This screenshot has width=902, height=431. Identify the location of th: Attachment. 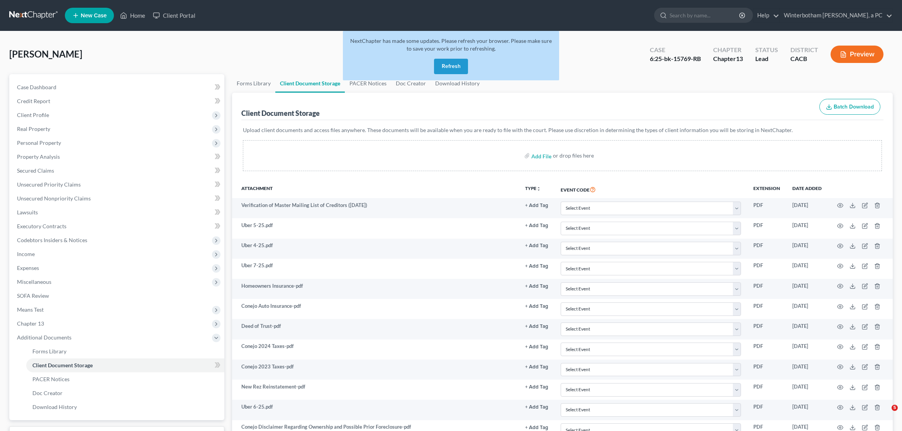
(375, 189).